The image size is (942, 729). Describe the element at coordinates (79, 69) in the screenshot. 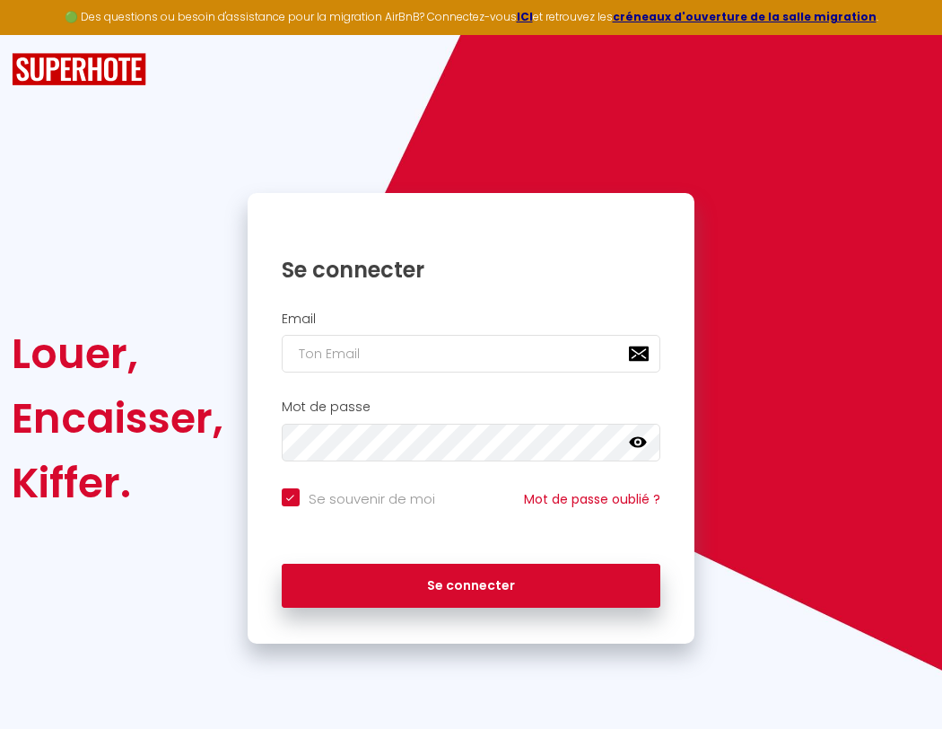

I see `img: SuperHote logo` at that location.